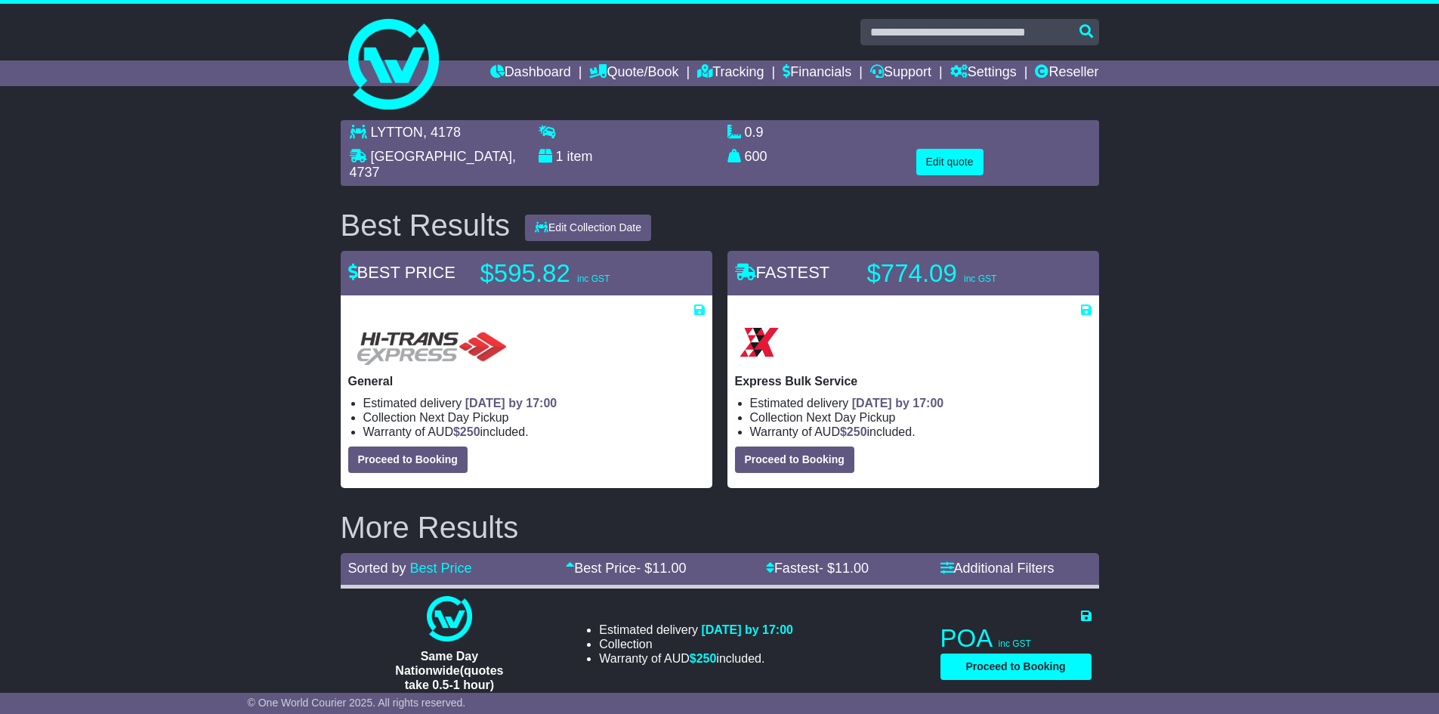  What do you see at coordinates (442, 132) in the screenshot?
I see `span: , 4178` at bounding box center [442, 132].